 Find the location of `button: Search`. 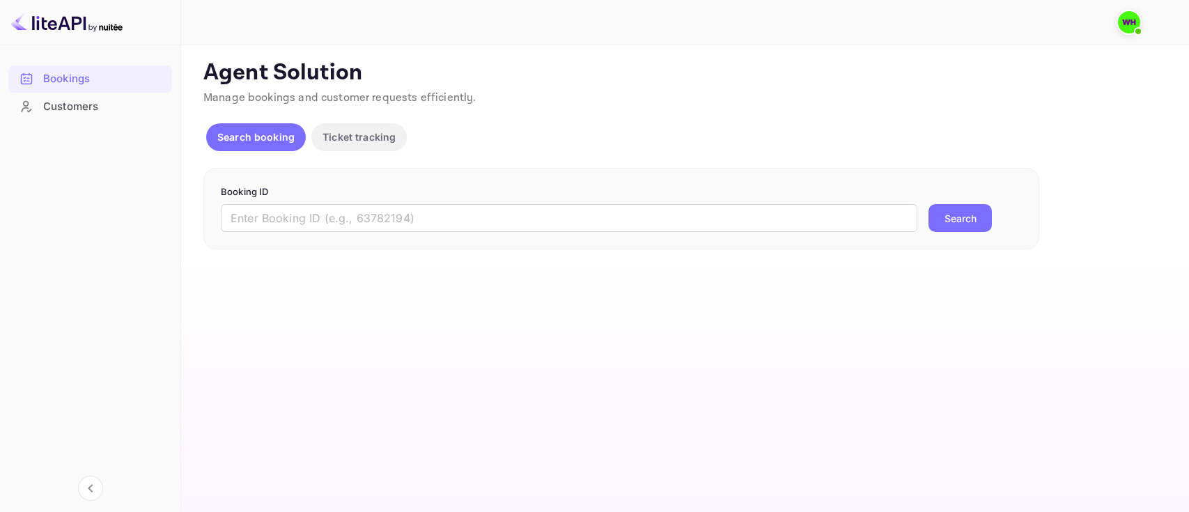

button: Search is located at coordinates (960, 218).